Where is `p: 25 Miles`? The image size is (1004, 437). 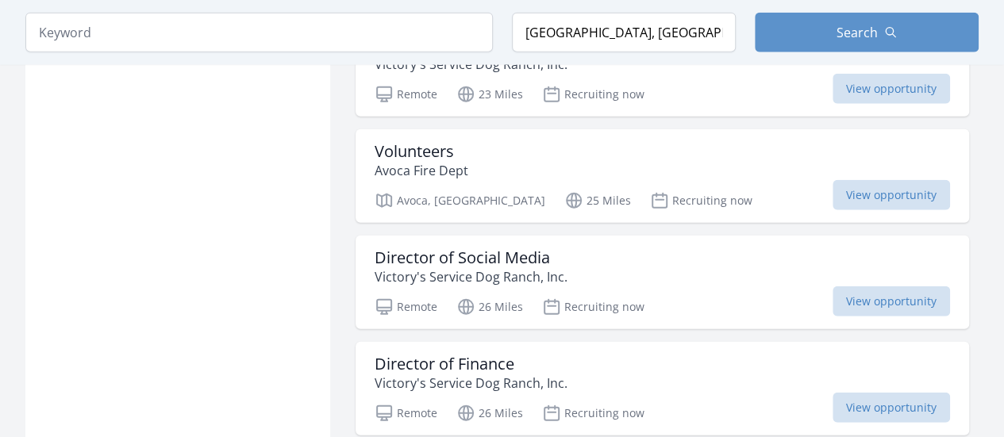 p: 25 Miles is located at coordinates (598, 201).